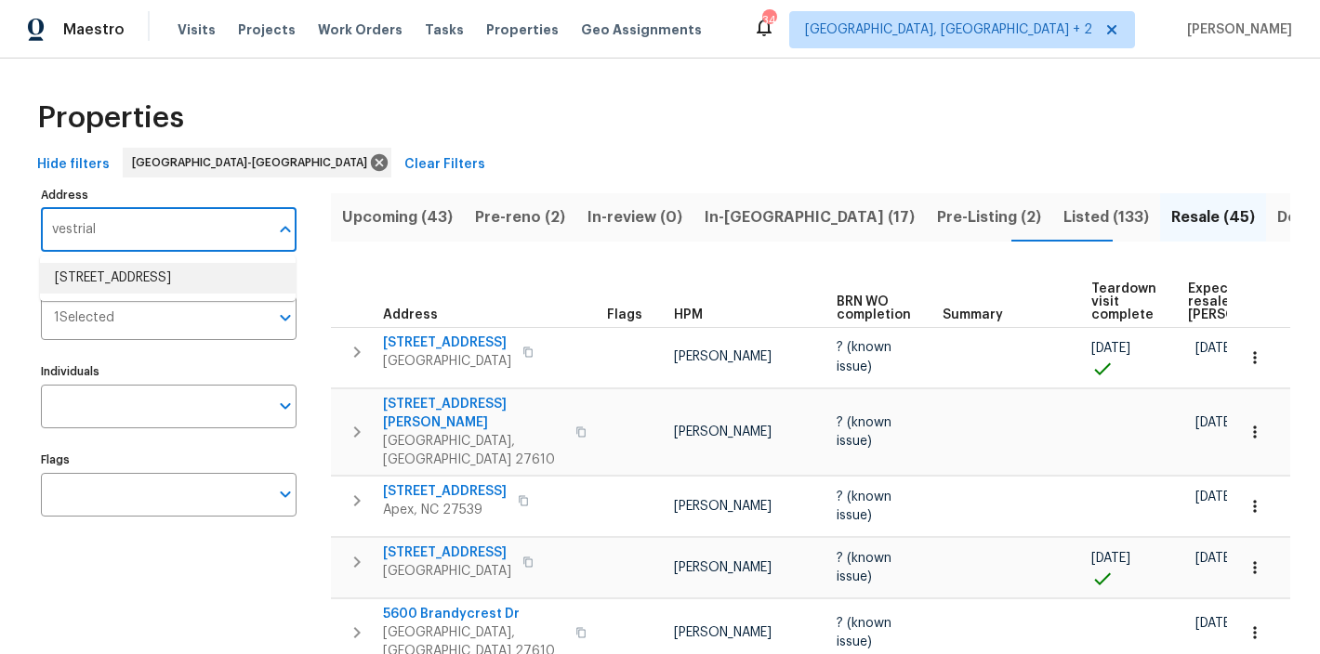 This screenshot has height=654, width=1320. Describe the element at coordinates (635, 218) in the screenshot. I see `span: In-review (0)` at that location.